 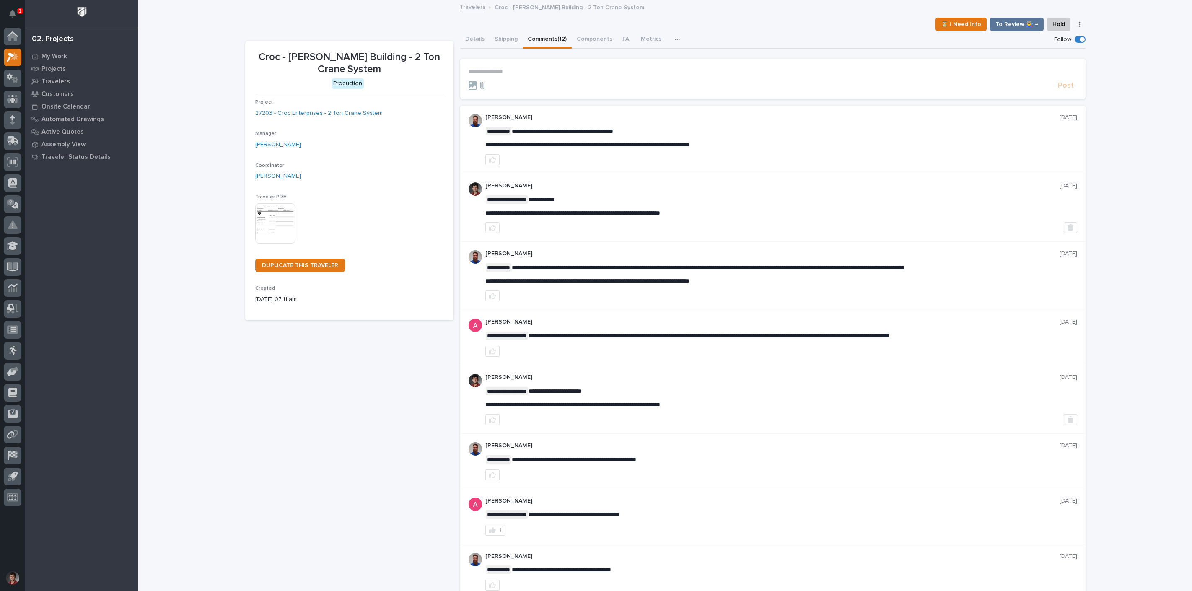 I want to click on a: Customers, so click(x=82, y=94).